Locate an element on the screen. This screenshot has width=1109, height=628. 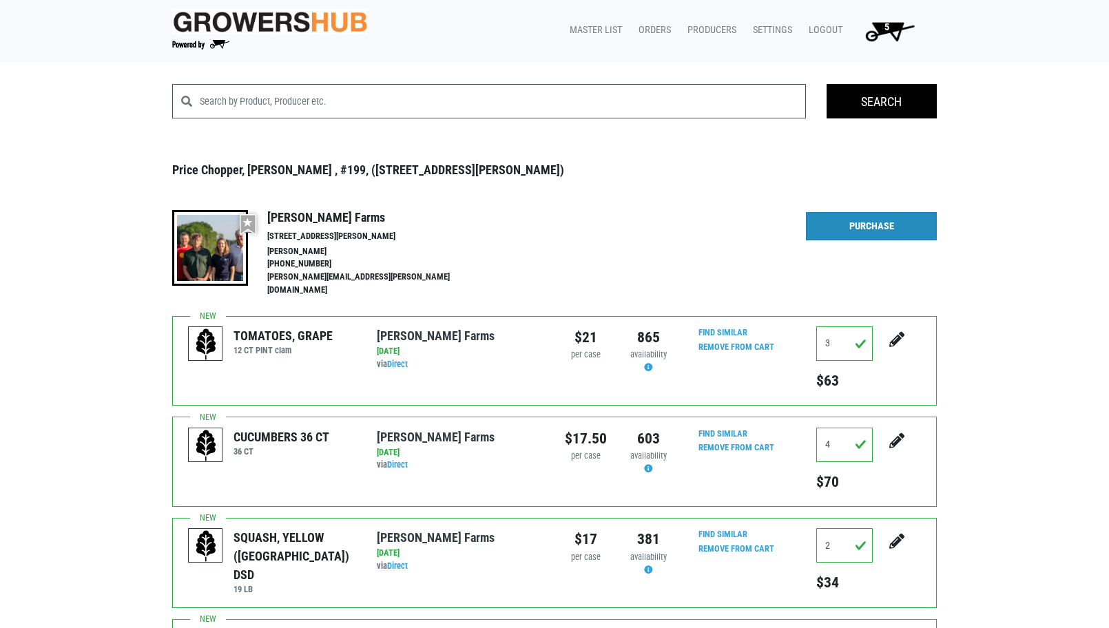
h6: 36 CT is located at coordinates (281, 451).